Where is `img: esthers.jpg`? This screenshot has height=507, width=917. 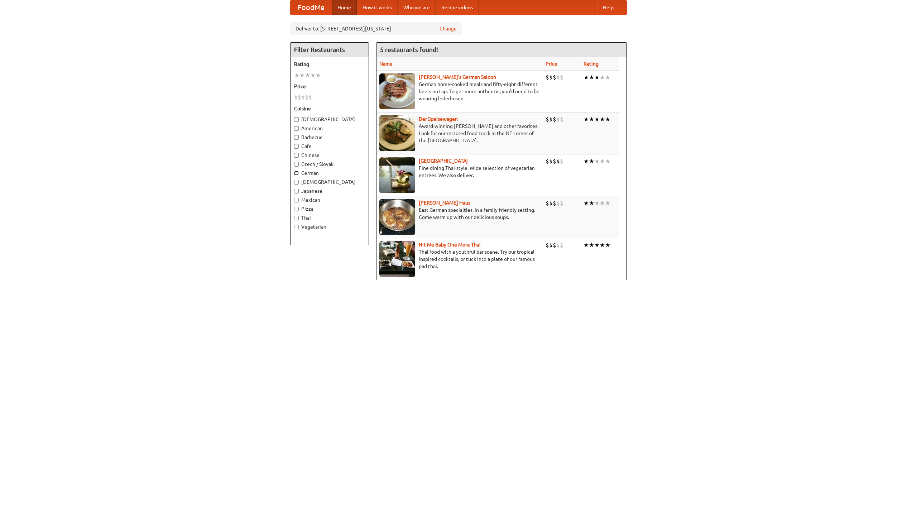
img: esthers.jpg is located at coordinates (397, 91).